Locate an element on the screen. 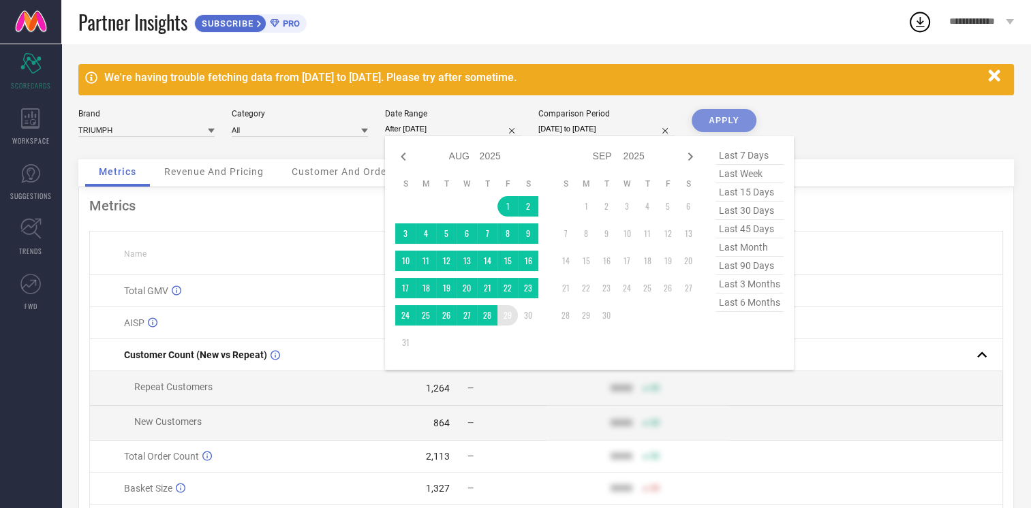 The width and height of the screenshot is (1031, 508). span: last 3 months is located at coordinates (750, 284).